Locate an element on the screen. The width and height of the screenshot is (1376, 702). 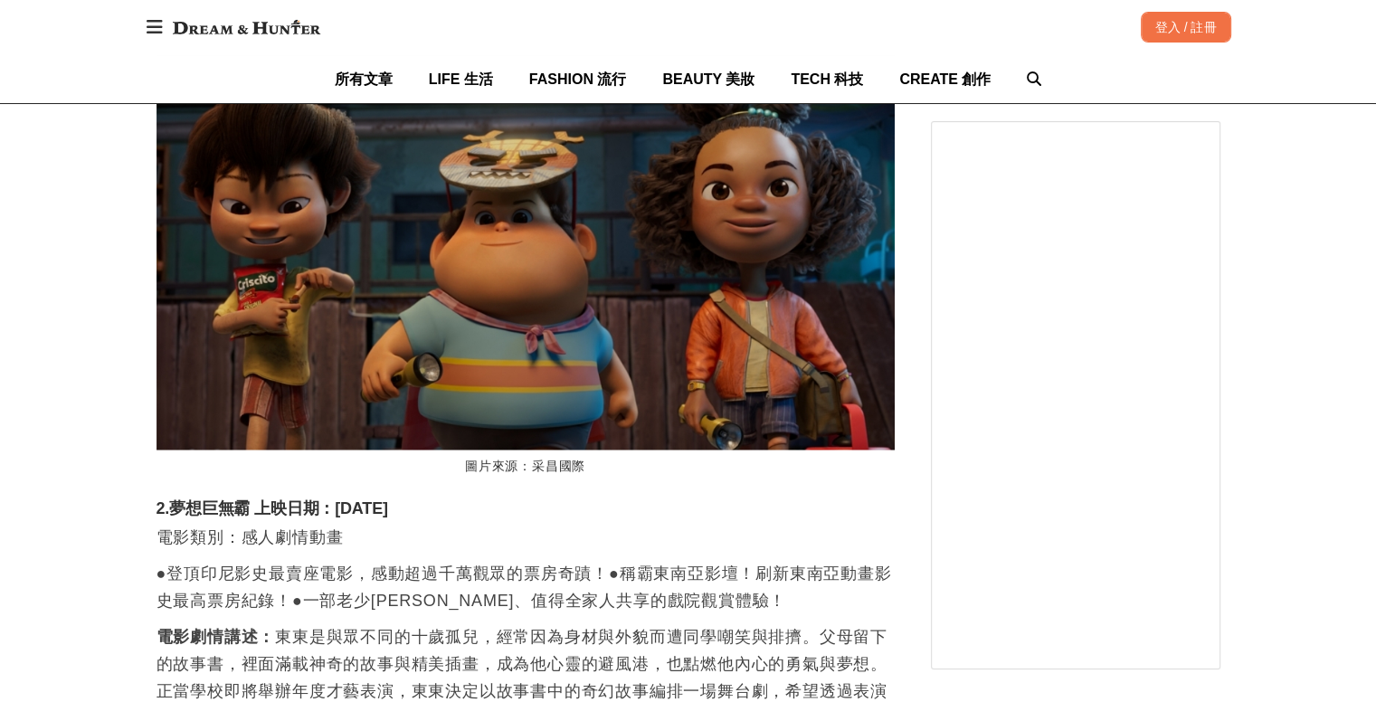
a: 所有文章 is located at coordinates (364, 79).